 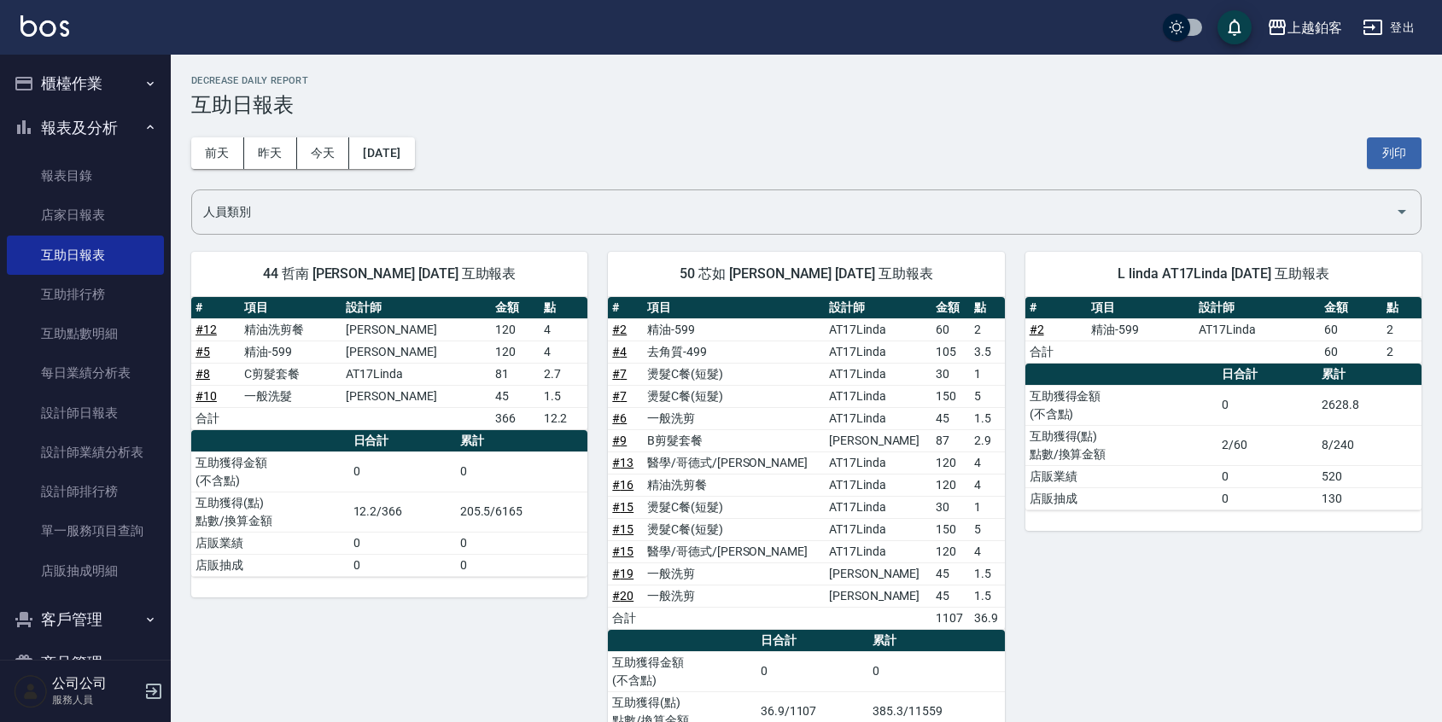 I want to click on h5: 公司公司, so click(x=96, y=684).